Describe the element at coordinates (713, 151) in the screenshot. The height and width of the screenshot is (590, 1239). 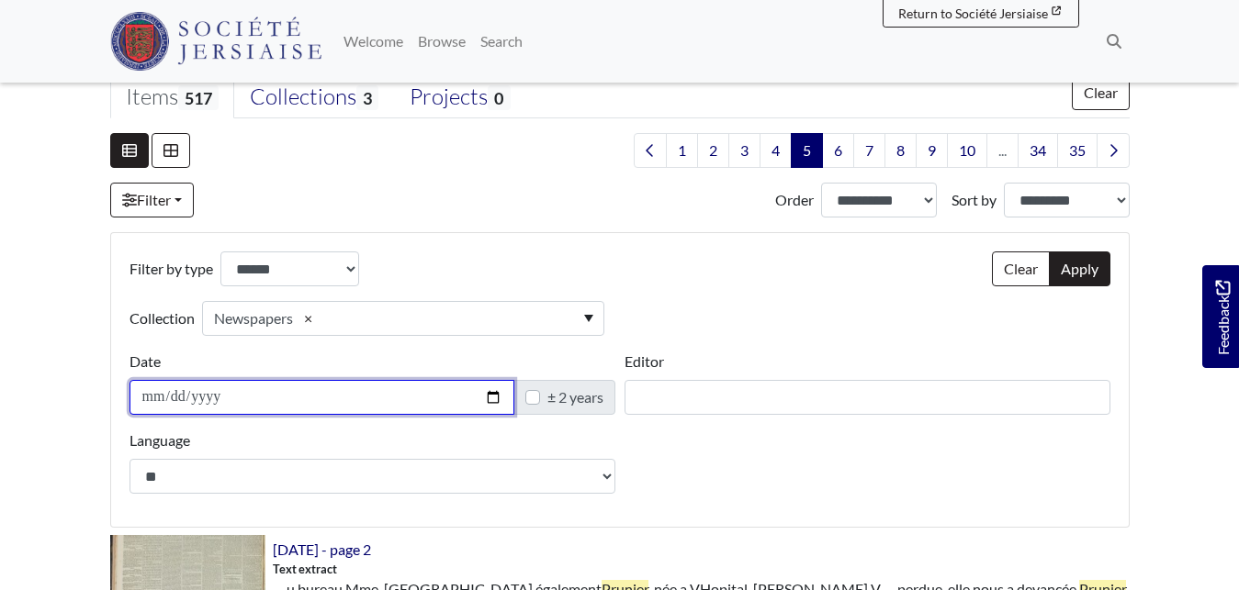
I see `a: Goto page 2` at that location.